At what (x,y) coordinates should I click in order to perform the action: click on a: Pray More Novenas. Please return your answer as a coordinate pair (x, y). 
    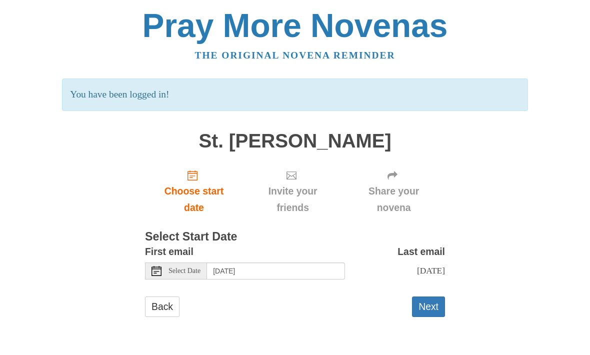
    Looking at the image, I should click on (295, 25).